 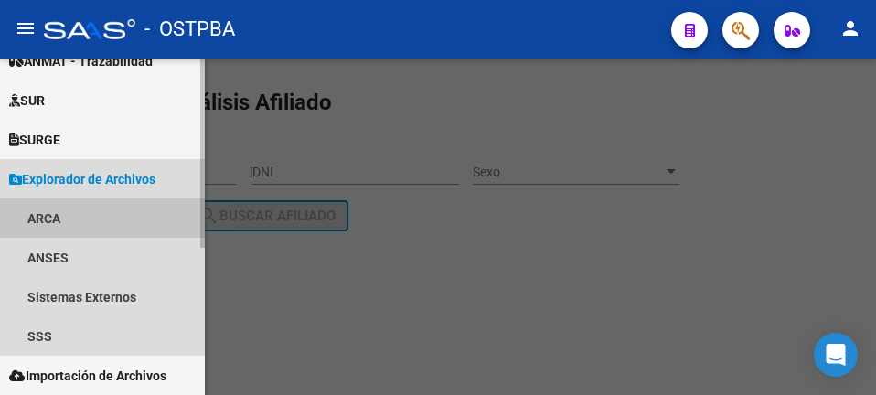 I want to click on span: - OSTPBA, so click(x=189, y=29).